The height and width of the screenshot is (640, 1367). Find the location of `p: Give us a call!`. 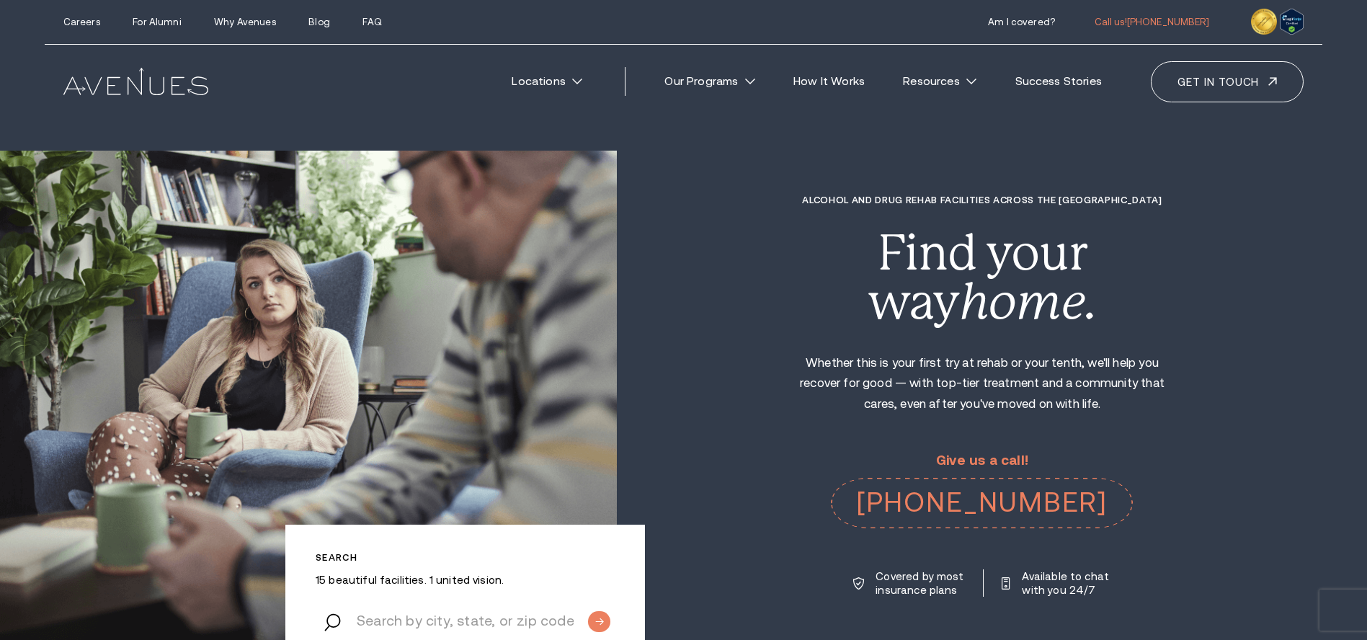

p: Give us a call! is located at coordinates (981, 460).